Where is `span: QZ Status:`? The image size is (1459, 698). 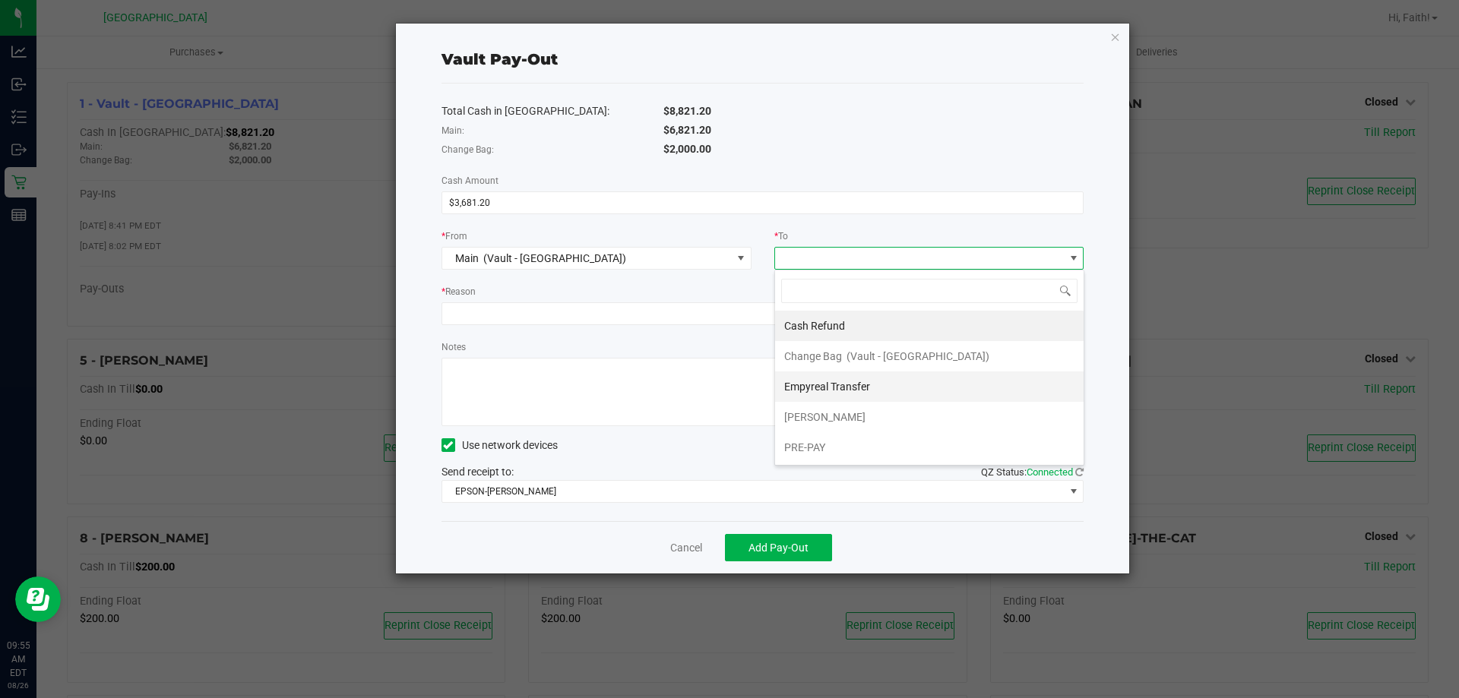 span: QZ Status: is located at coordinates (1032, 472).